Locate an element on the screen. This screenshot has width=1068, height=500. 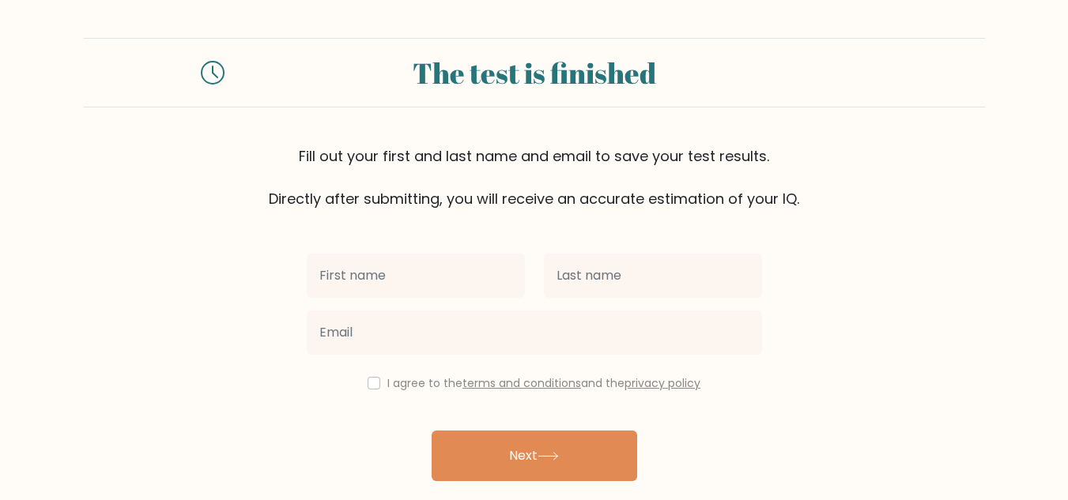
input: Last name is located at coordinates (653, 276).